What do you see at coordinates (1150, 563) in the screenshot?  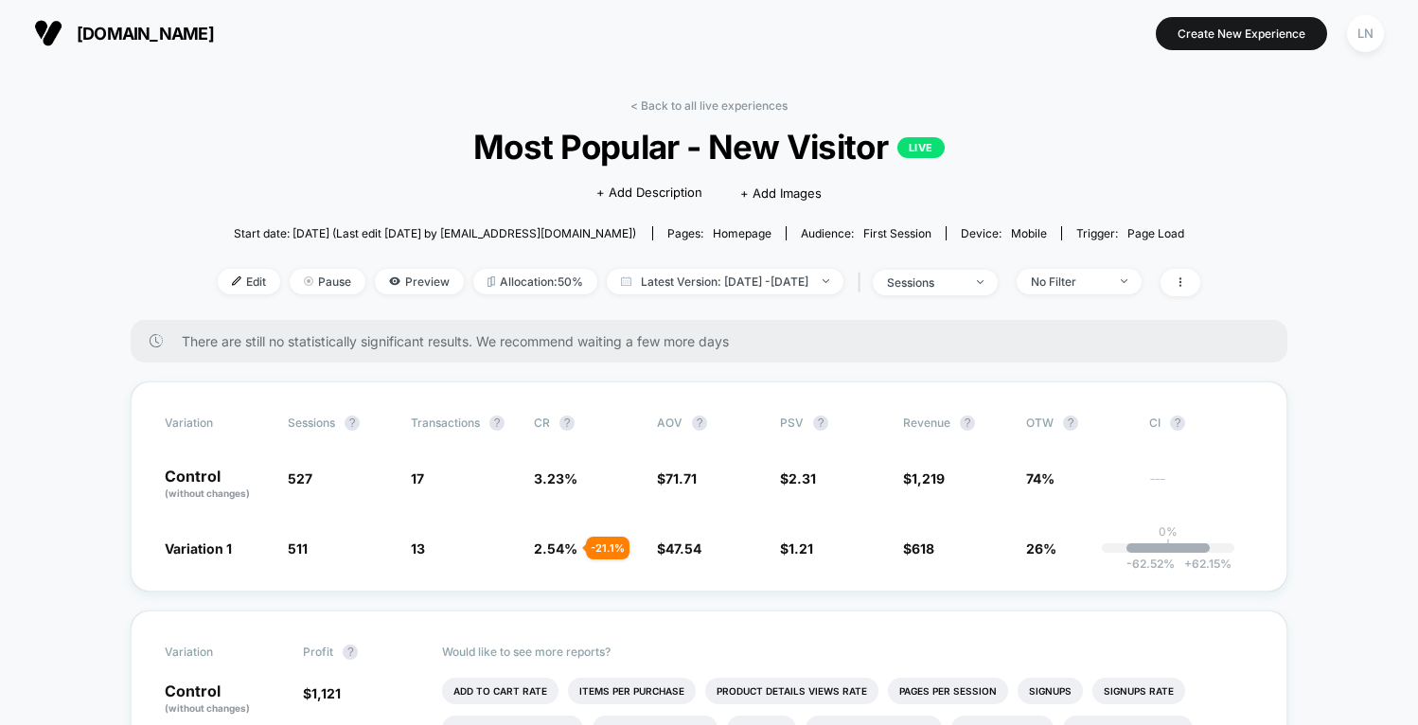 I see `span: -62.52 %` at bounding box center [1150, 563].